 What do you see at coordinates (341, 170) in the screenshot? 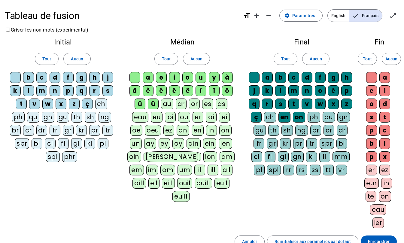
I see `div: vr` at bounding box center [341, 170].